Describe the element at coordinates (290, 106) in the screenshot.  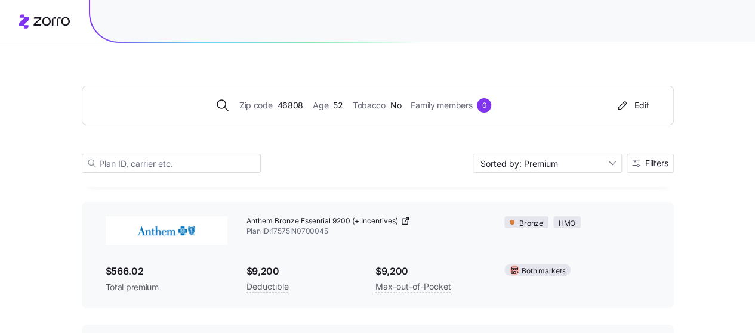
I see `span: 46808` at that location.